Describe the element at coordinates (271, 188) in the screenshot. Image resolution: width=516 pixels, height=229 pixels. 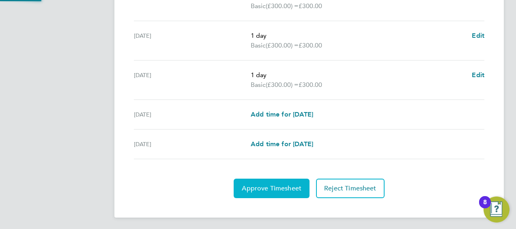
I see `span: Approve Timesheet` at that location.